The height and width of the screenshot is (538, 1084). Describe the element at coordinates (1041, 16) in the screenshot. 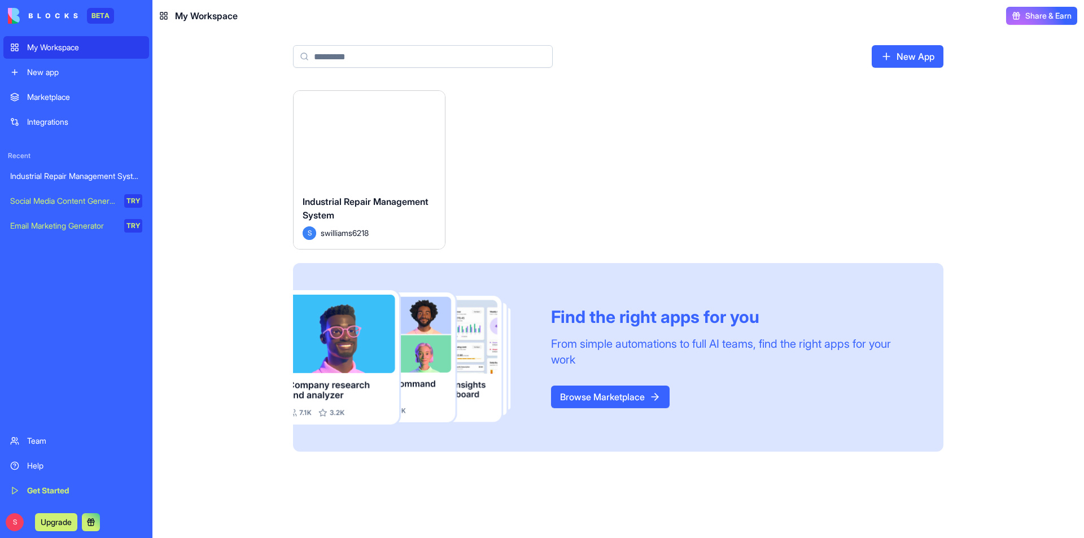

I see `button: Share & Earn` at that location.